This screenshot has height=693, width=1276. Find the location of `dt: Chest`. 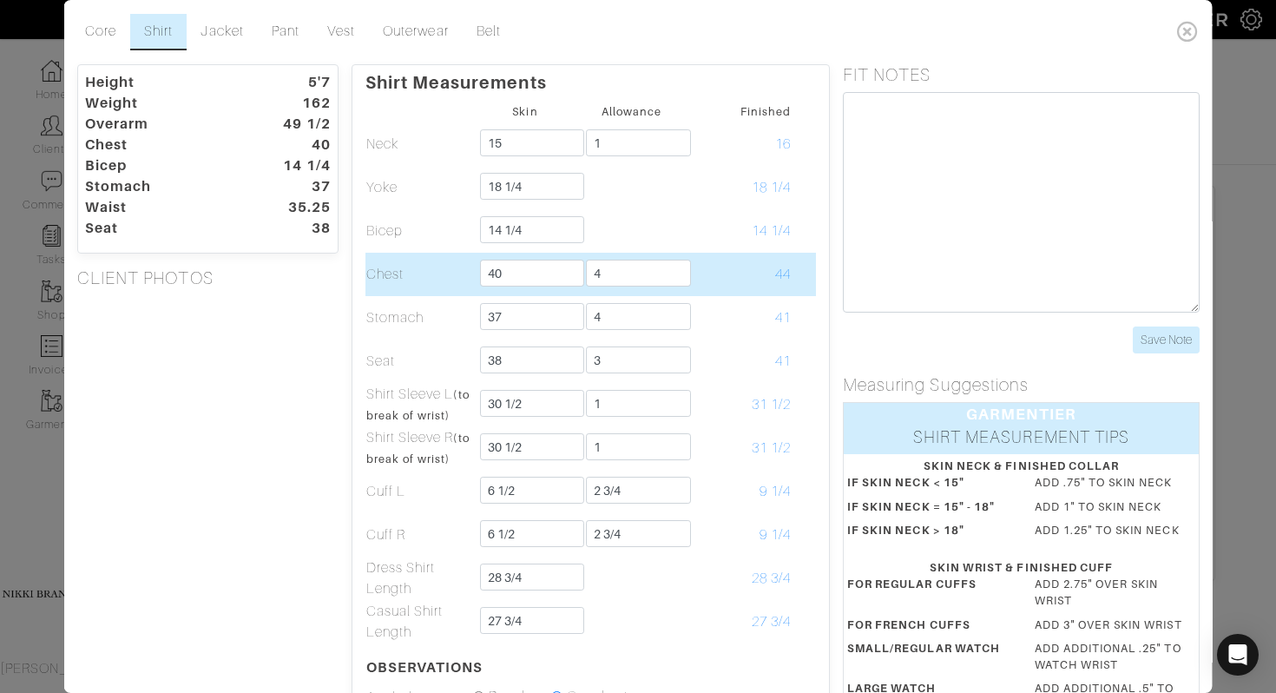

dt: Chest is located at coordinates (162, 145).